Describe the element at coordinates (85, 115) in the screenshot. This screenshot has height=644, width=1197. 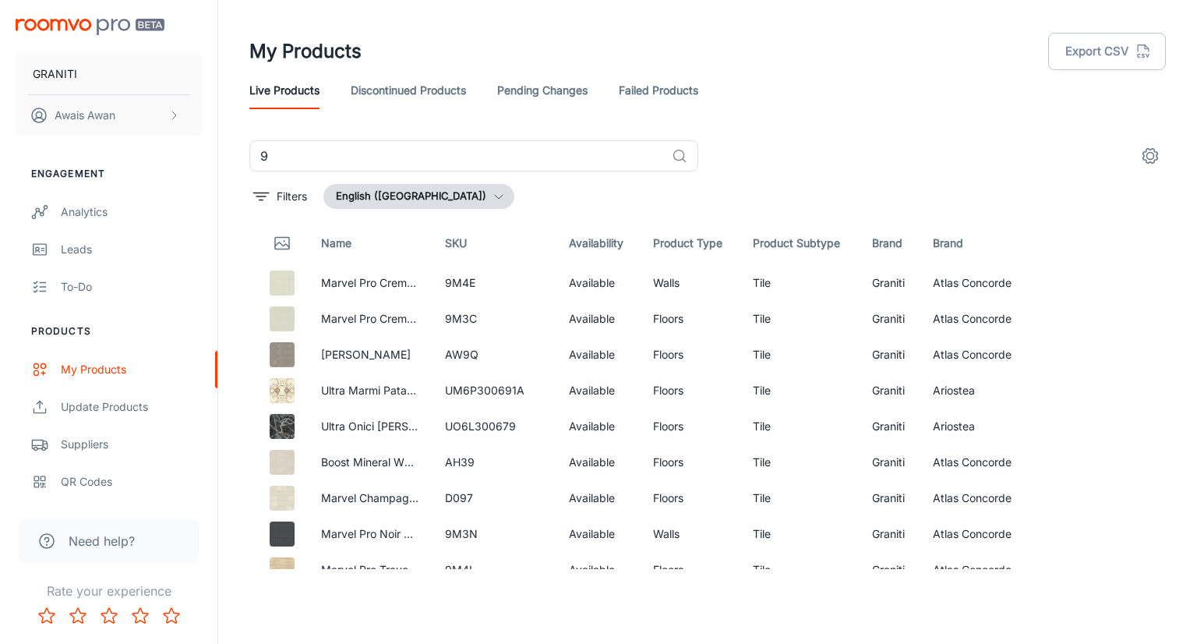
I see `p: Awais Awan` at that location.